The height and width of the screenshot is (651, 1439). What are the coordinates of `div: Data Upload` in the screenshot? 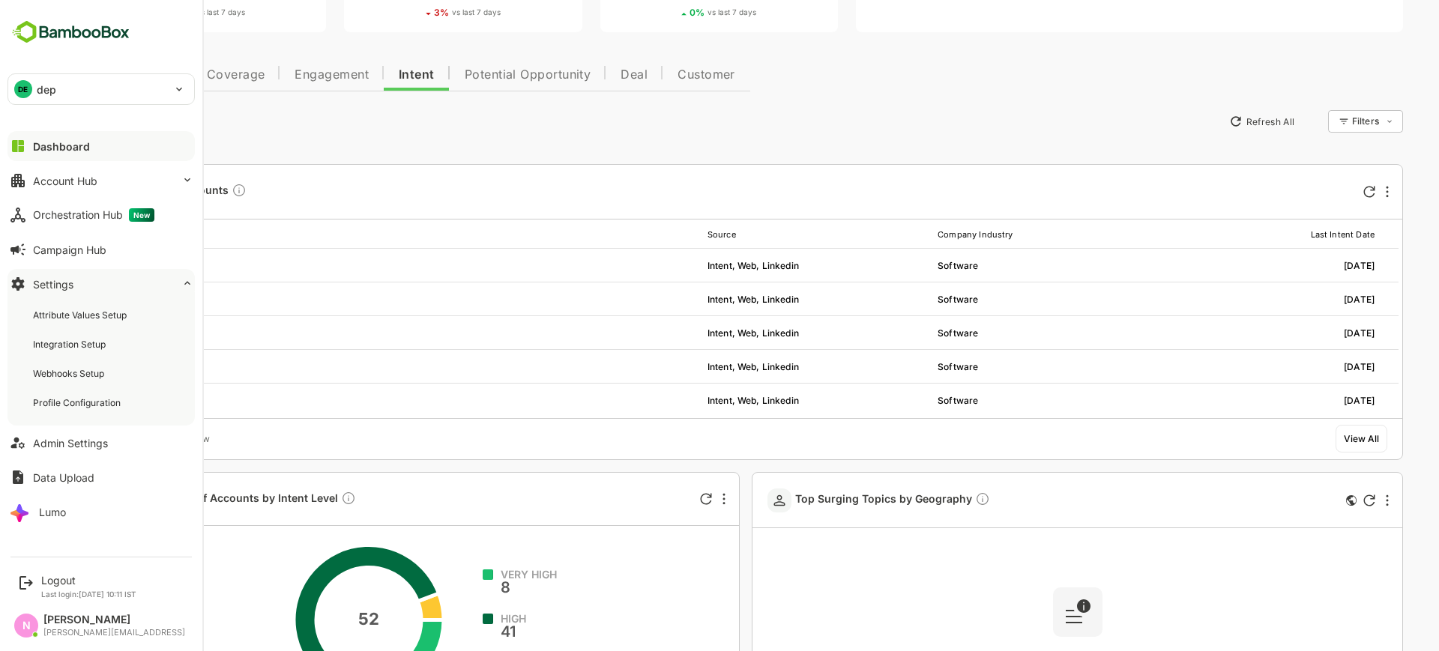 It's located at (64, 477).